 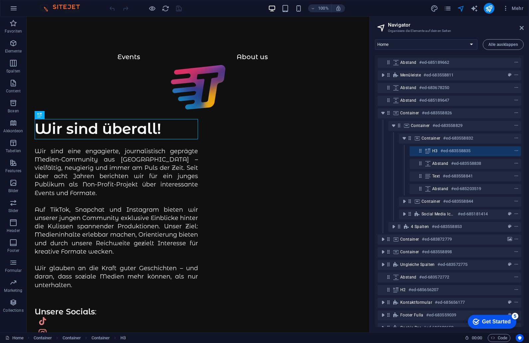 What do you see at coordinates (417, 265) in the screenshot?
I see `span: Ungleiche Spalten` at bounding box center [417, 265].